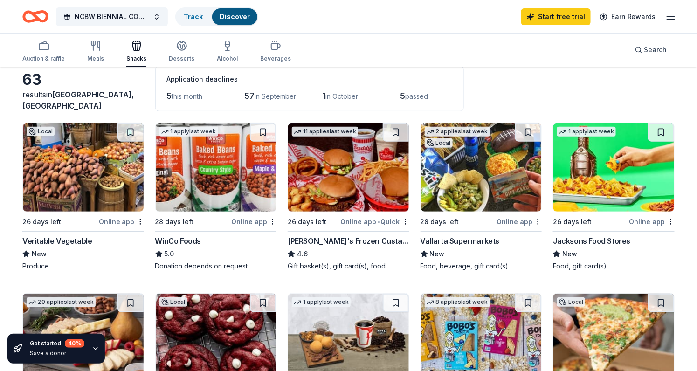  Describe the element at coordinates (614, 167) in the screenshot. I see `img: Image for Jacksons Food Stores` at that location.